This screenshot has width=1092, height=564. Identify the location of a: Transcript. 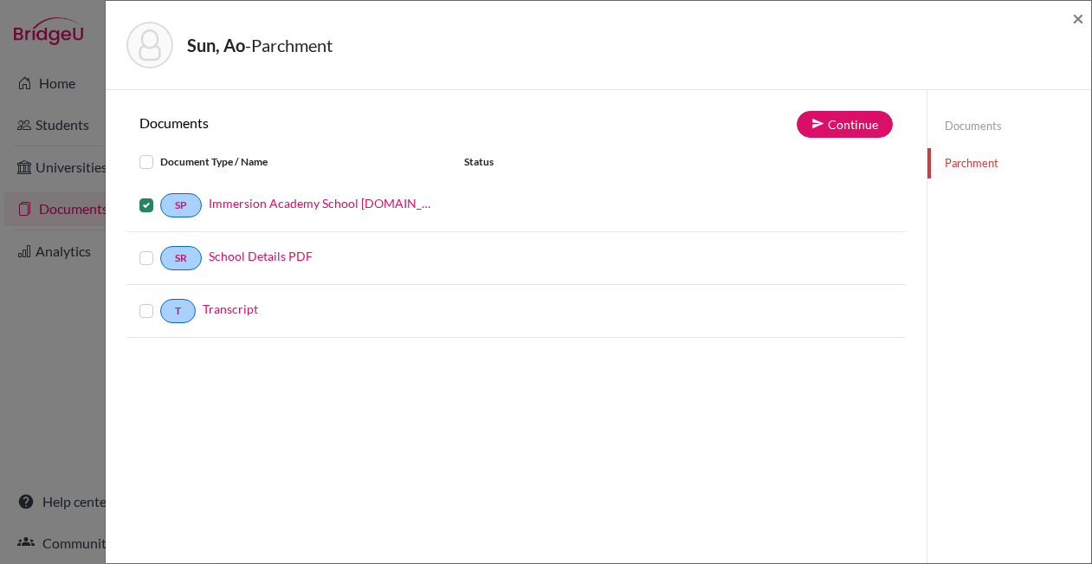
(230, 308).